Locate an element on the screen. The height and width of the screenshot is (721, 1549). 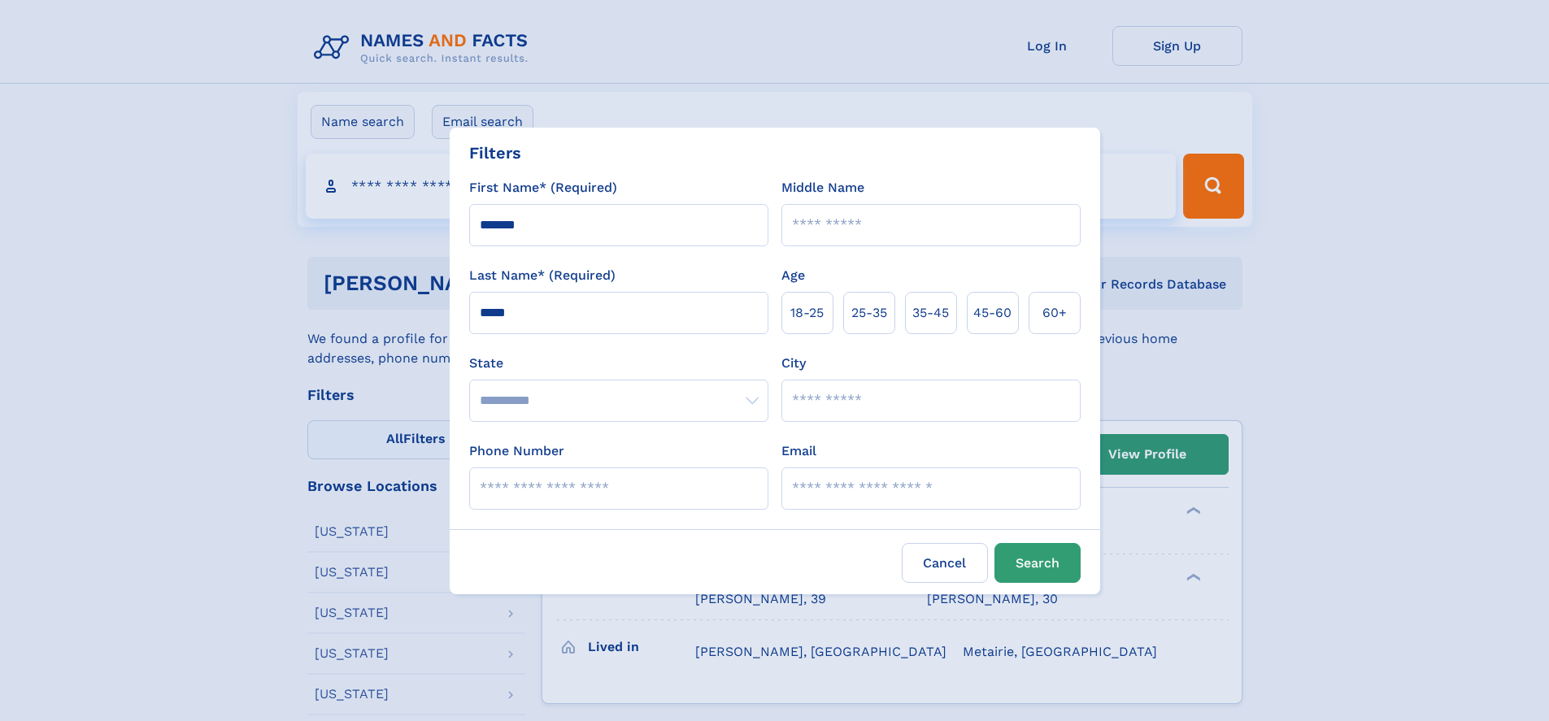
label: First Name* (Required) is located at coordinates (543, 188).